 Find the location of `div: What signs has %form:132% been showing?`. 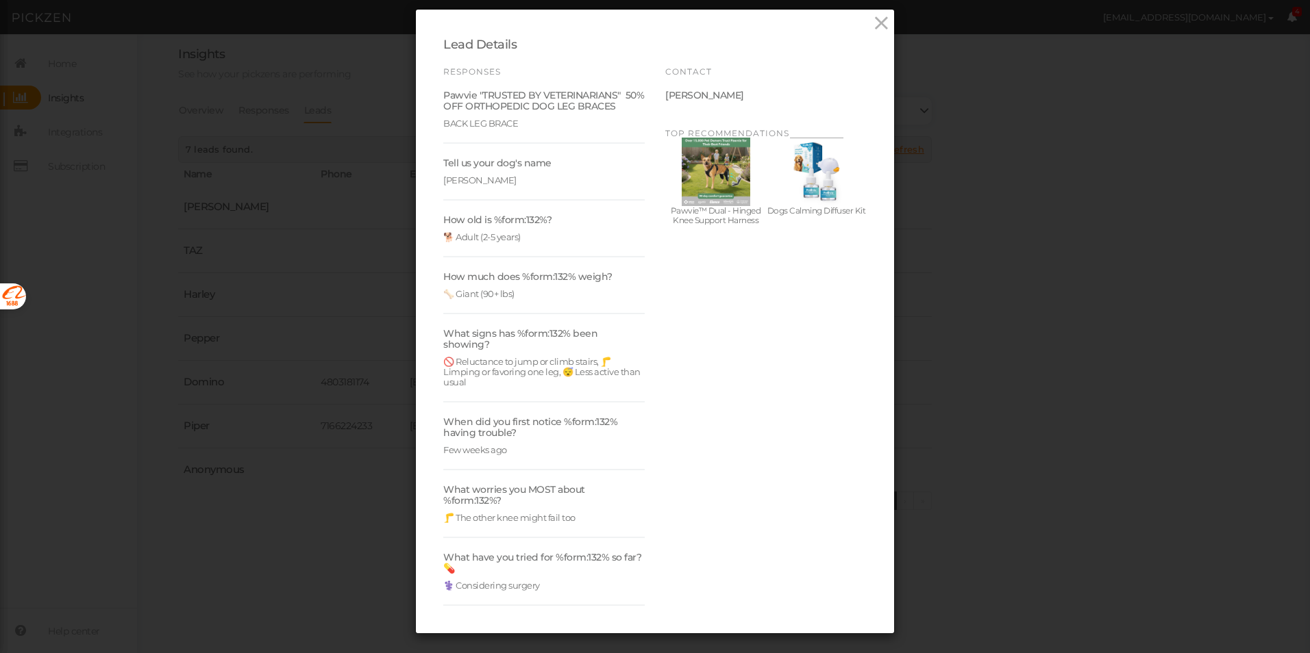

div: What signs has %form:132% been showing? is located at coordinates (544, 339).